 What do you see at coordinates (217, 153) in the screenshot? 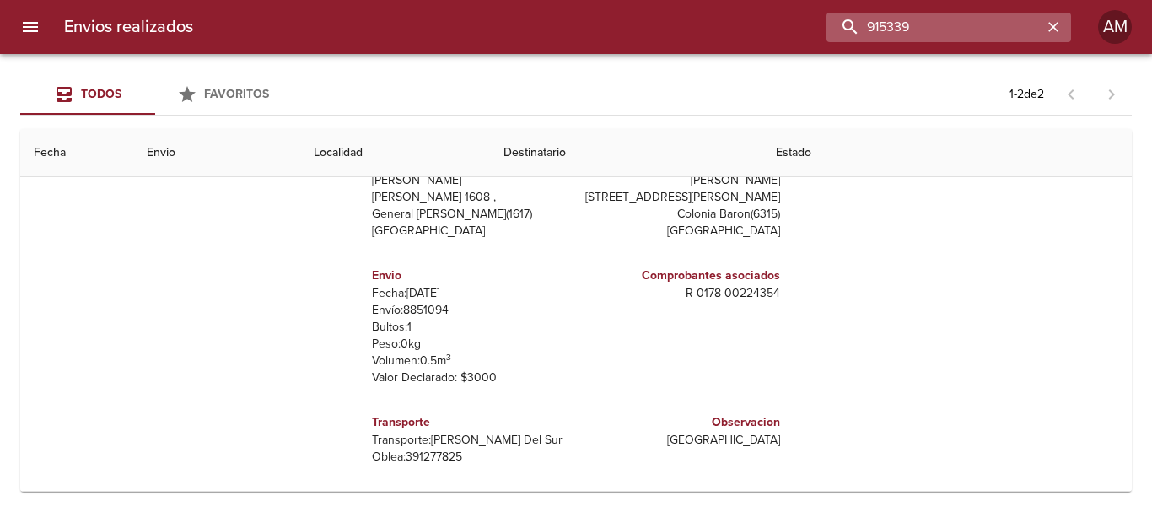
I see `th: Envio` at bounding box center [217, 153].